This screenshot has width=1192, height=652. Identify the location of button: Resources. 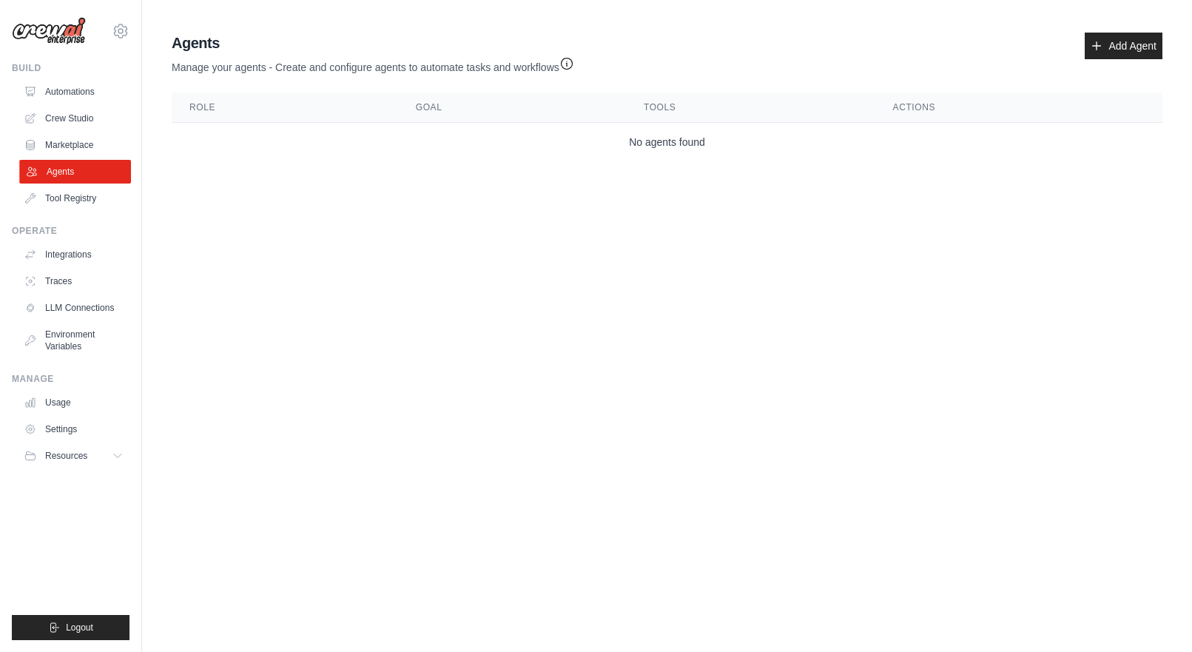
(73, 456).